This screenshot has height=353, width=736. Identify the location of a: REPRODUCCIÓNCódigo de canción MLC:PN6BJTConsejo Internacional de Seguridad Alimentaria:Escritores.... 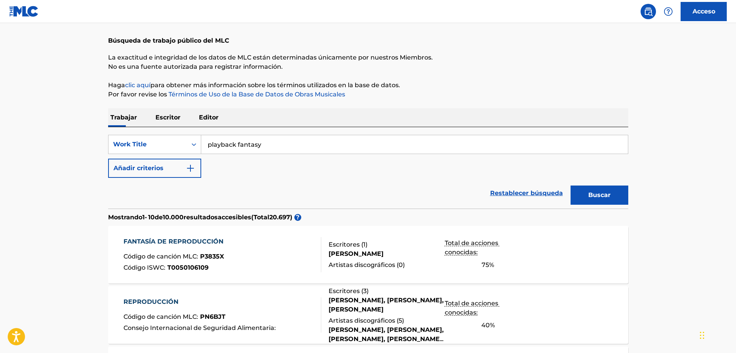
(368, 315).